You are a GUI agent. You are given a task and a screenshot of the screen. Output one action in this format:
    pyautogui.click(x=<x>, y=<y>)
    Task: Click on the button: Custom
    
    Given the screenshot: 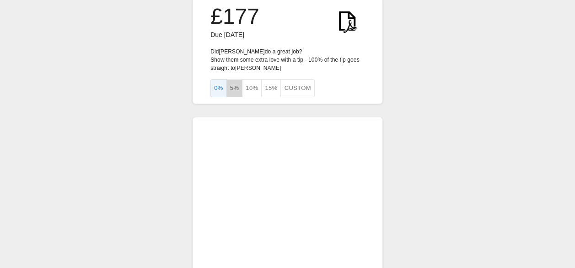 What is the action you would take?
    pyautogui.click(x=297, y=88)
    